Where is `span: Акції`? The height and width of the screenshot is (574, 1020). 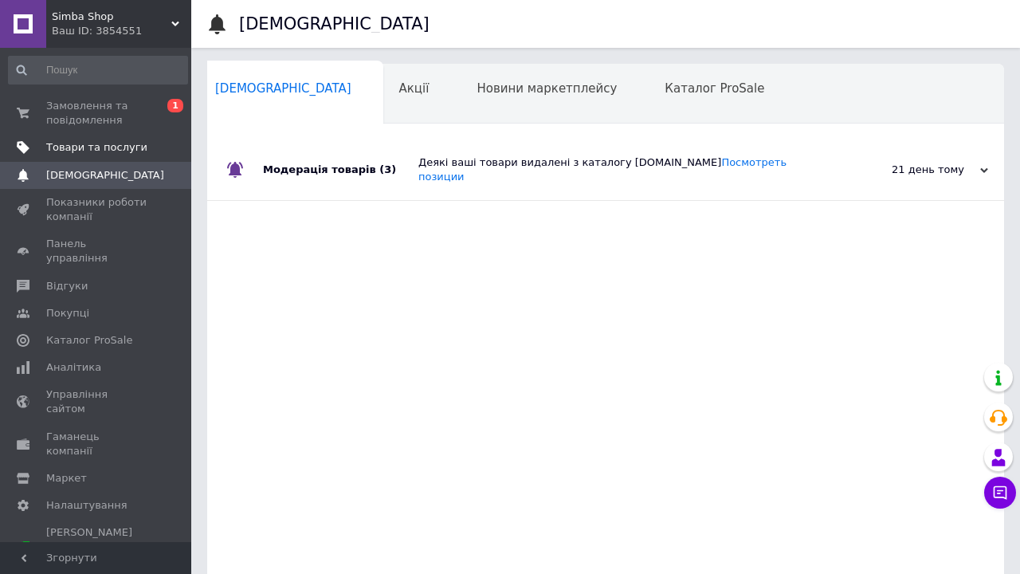
span: Акції is located at coordinates (414, 88).